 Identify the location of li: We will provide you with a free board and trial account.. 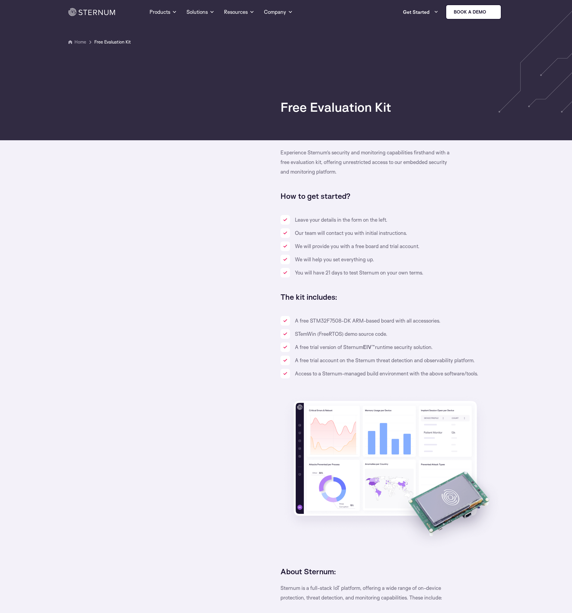
(392, 246).